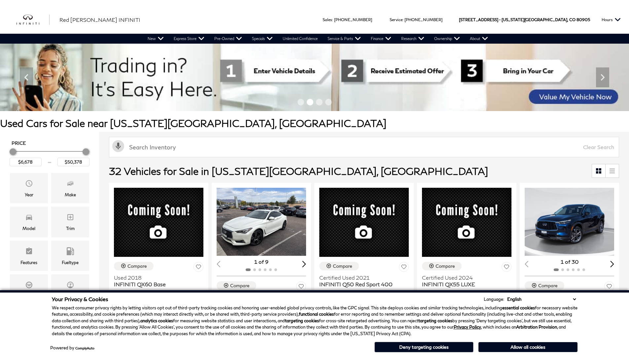 The image size is (629, 357). Describe the element at coordinates (364, 147) in the screenshot. I see `input: Search Inventory` at that location.